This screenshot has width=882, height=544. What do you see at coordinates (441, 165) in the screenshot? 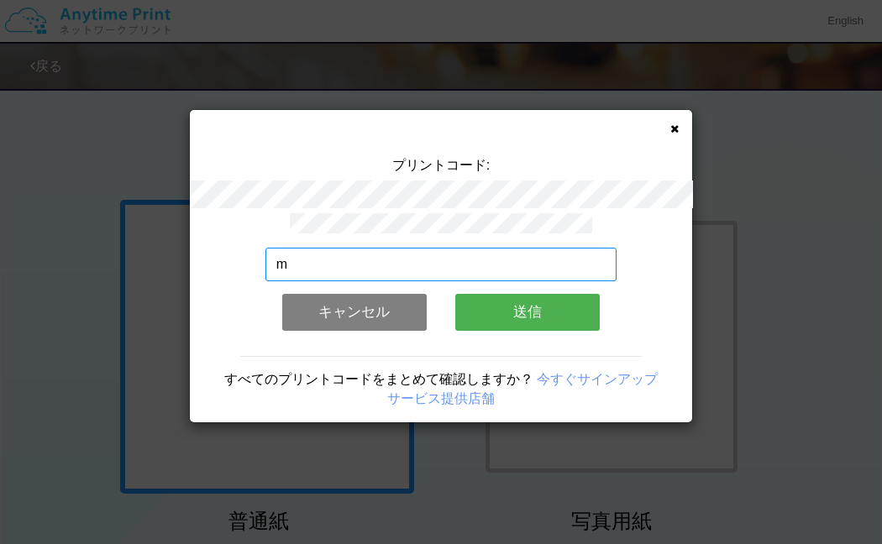
I see `span: プリントコード:` at bounding box center [441, 165].